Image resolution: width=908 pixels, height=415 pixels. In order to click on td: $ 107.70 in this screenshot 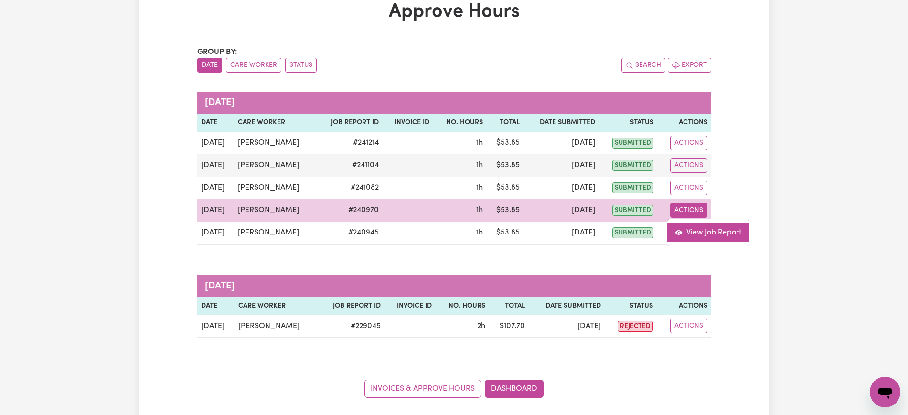, I will do `click(509, 326)`.